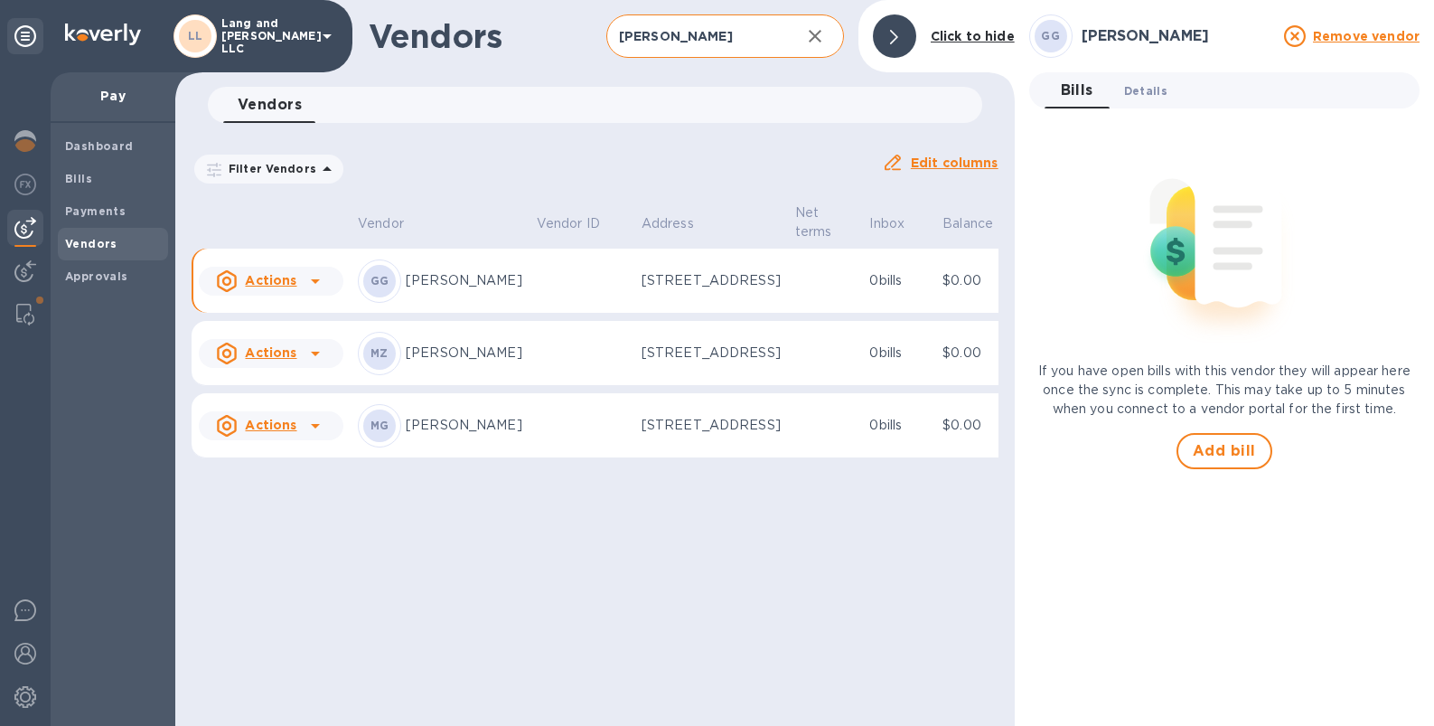  I want to click on b: MG, so click(380, 425).